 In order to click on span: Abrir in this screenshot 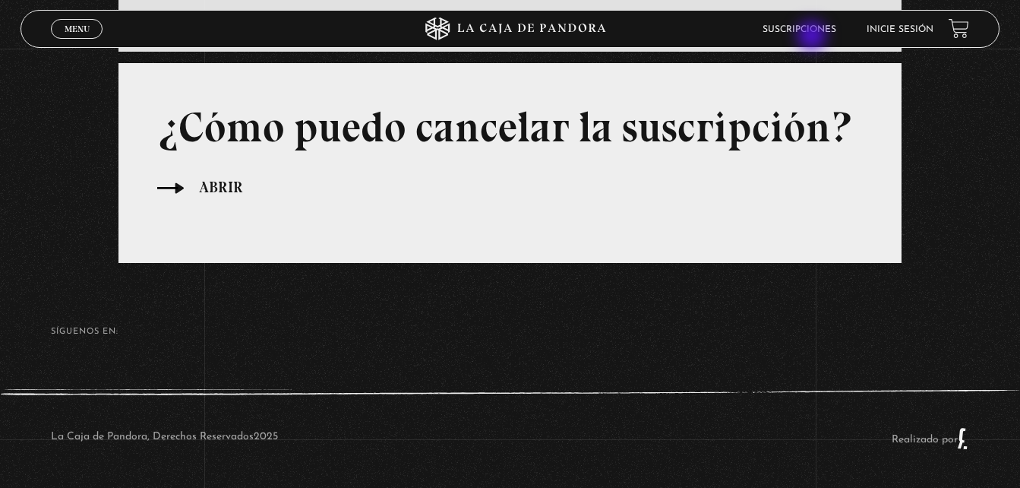, I will do `click(221, 187)`.